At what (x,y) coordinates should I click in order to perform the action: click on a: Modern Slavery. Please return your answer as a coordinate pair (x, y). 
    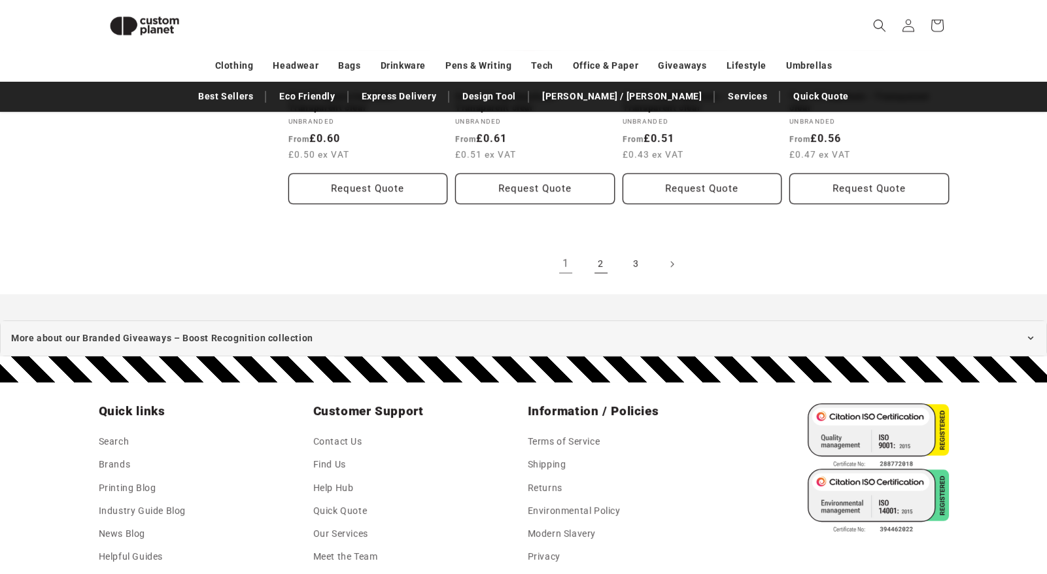
    Looking at the image, I should click on (562, 534).